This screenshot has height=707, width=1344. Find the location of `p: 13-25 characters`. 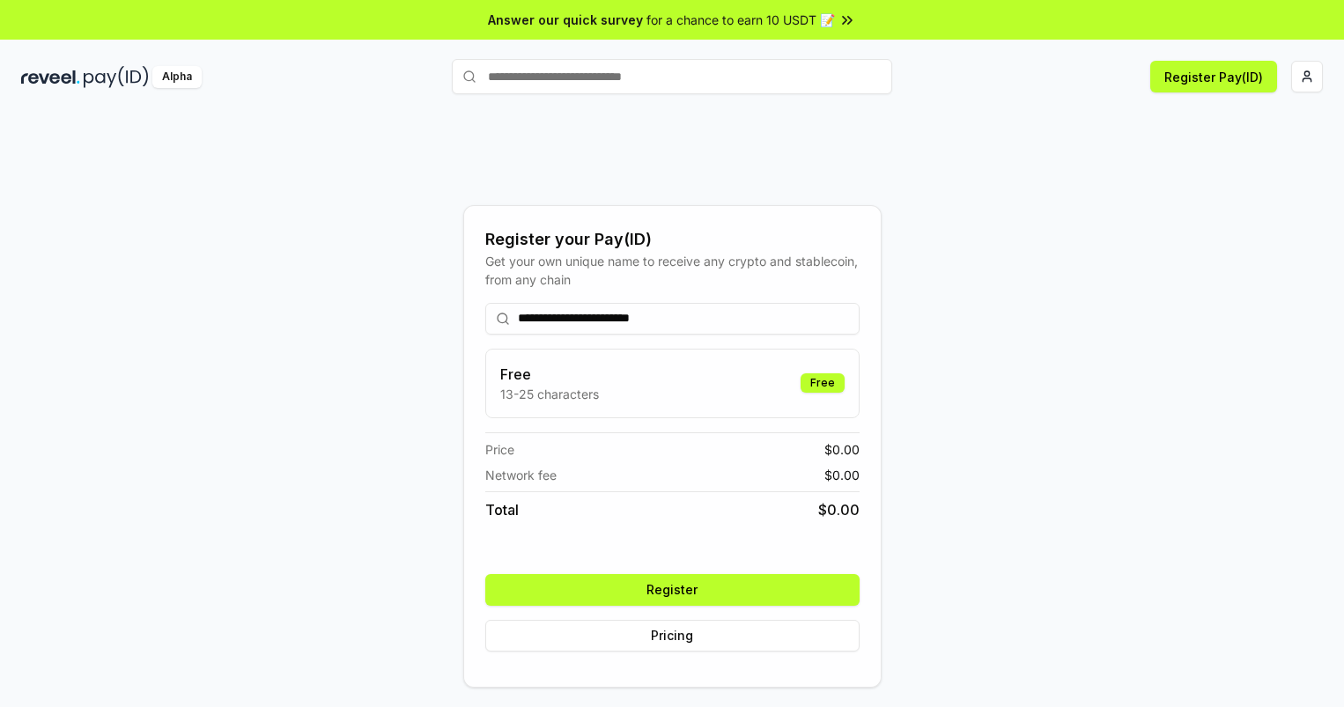

p: 13-25 characters is located at coordinates (550, 394).